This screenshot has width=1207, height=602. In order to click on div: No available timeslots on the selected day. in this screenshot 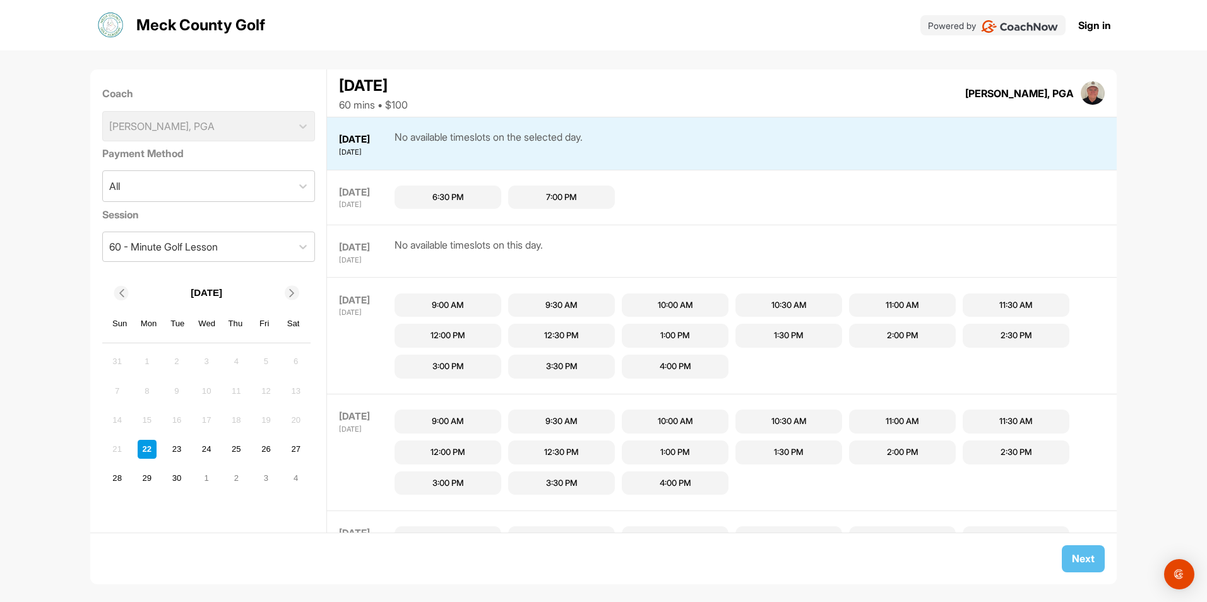, I will do `click(489, 143)`.